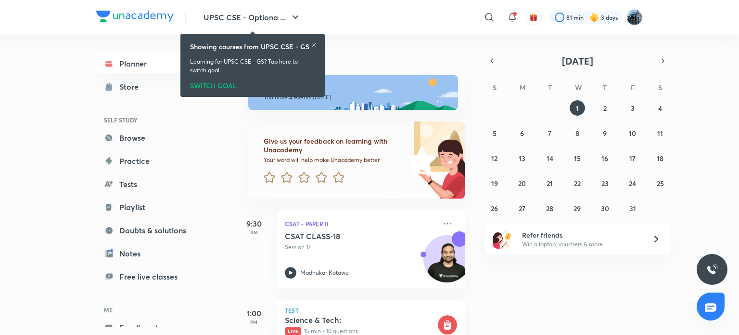  Describe the element at coordinates (550, 87) in the screenshot. I see `abbr: Tuesday` at that location.